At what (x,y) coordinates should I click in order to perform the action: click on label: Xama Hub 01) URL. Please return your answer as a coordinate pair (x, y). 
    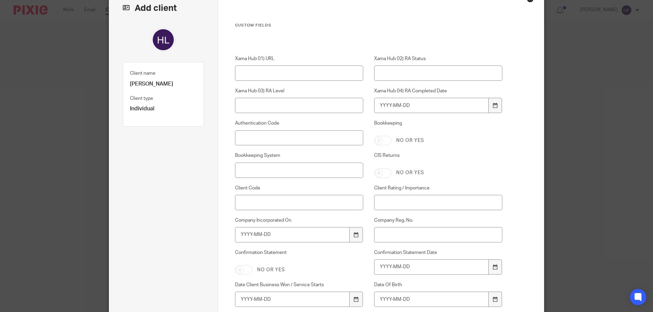
    Looking at the image, I should click on (299, 59).